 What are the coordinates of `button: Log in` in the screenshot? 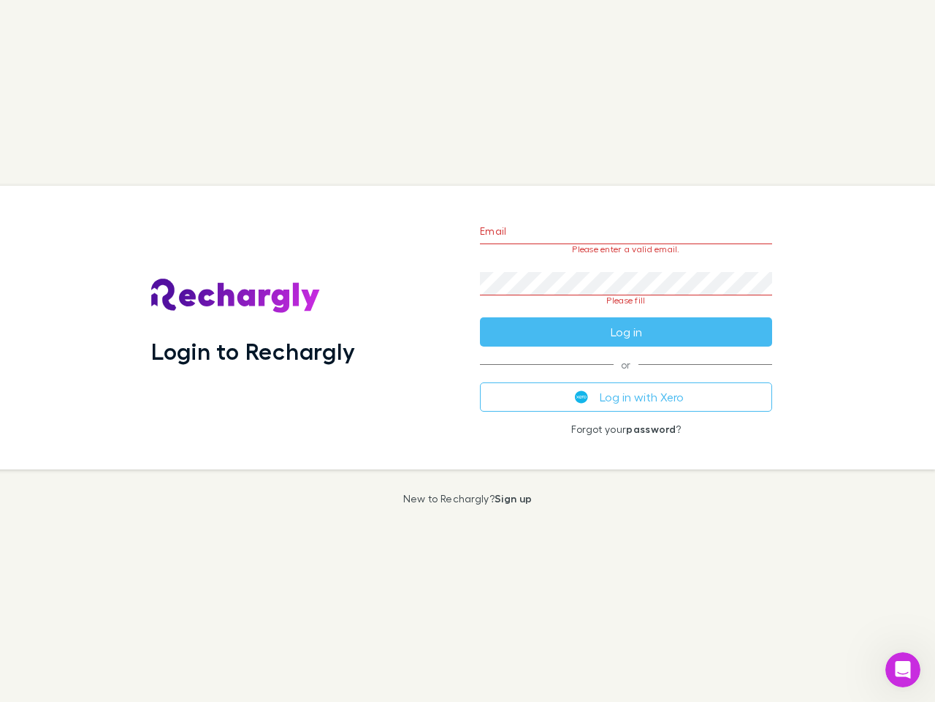 It's located at (626, 332).